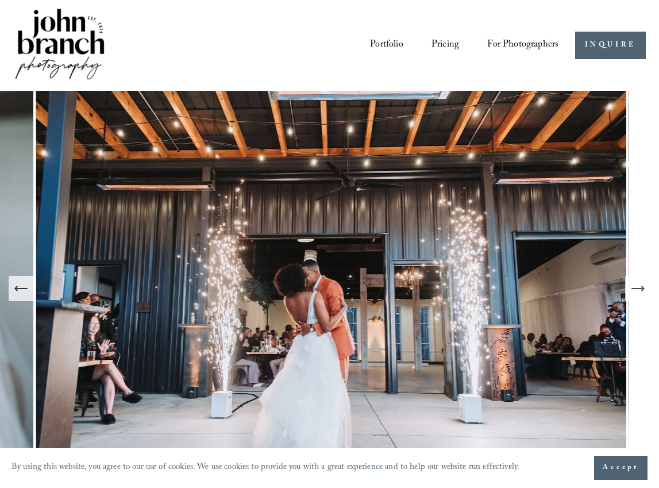 This screenshot has height=488, width=659. I want to click on a: INQUIRE, so click(610, 45).